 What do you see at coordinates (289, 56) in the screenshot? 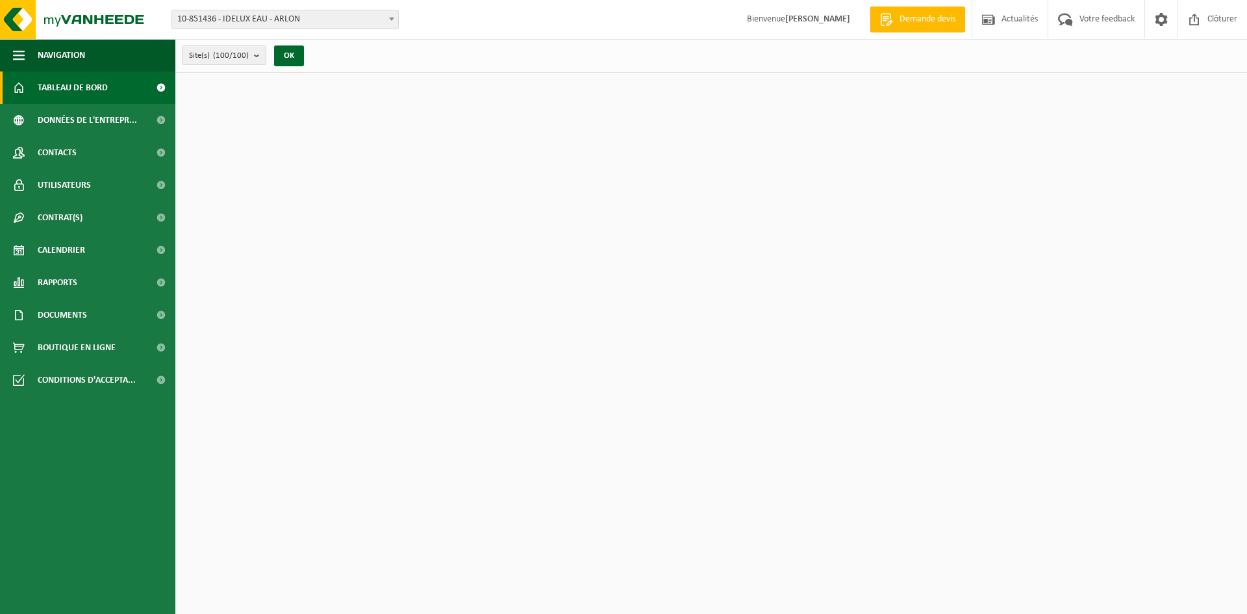
I see `button: OK` at bounding box center [289, 56].